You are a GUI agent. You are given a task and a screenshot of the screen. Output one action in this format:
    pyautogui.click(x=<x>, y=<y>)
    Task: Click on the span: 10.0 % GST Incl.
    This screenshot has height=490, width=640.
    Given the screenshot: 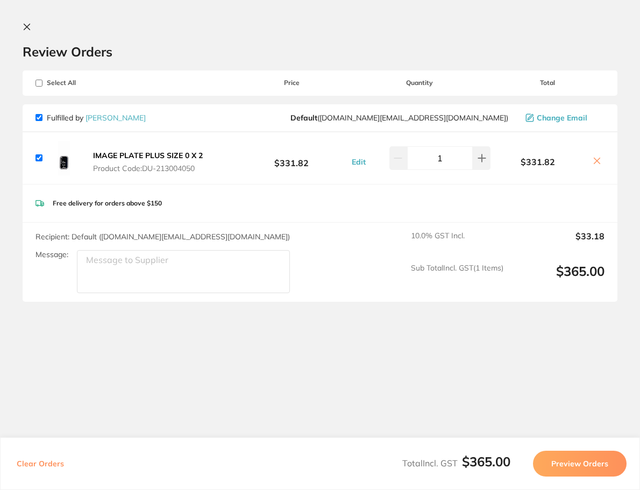 What is the action you would take?
    pyautogui.click(x=457, y=243)
    